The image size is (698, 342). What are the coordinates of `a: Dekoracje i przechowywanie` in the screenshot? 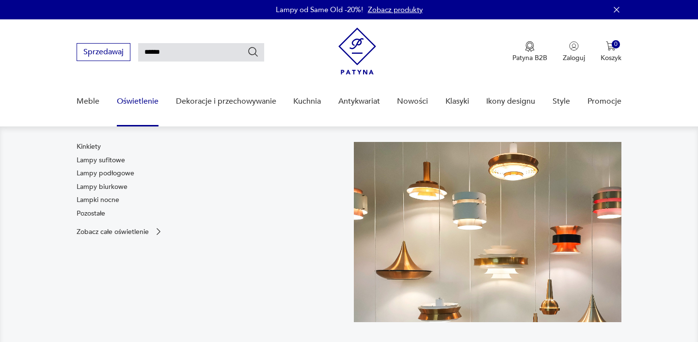 It's located at (226, 101).